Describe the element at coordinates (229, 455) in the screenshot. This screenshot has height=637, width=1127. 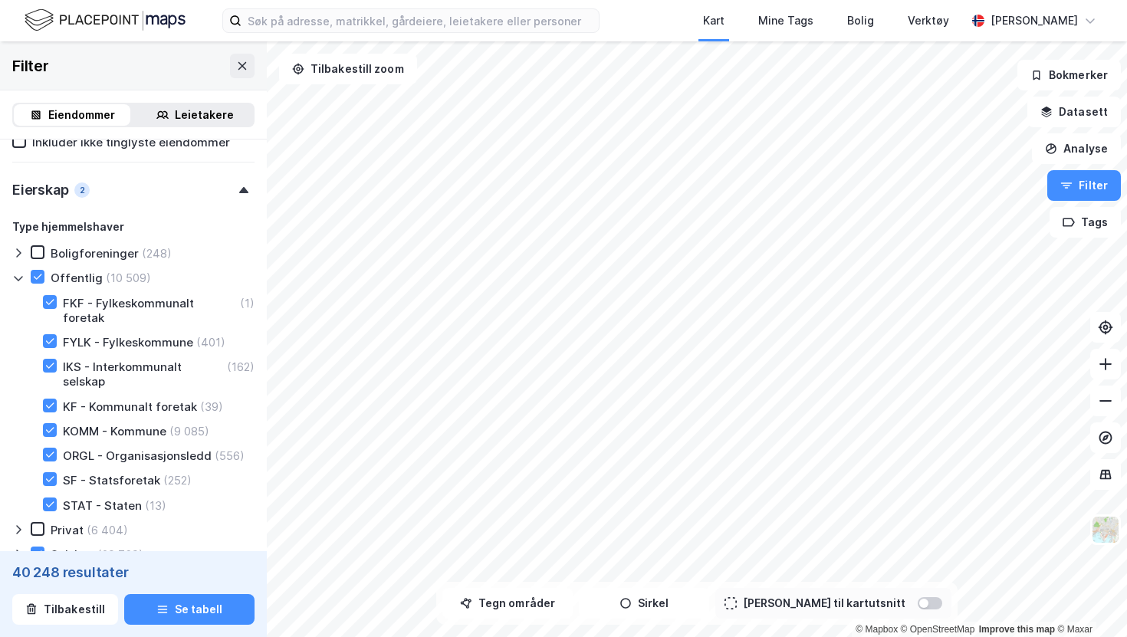
I see `div: (556)` at that location.